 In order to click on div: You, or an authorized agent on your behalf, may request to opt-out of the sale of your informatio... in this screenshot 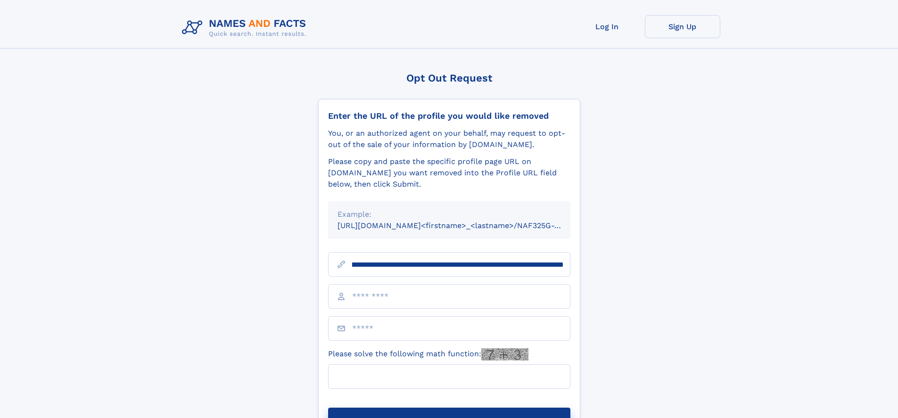, I will do `click(449, 139)`.